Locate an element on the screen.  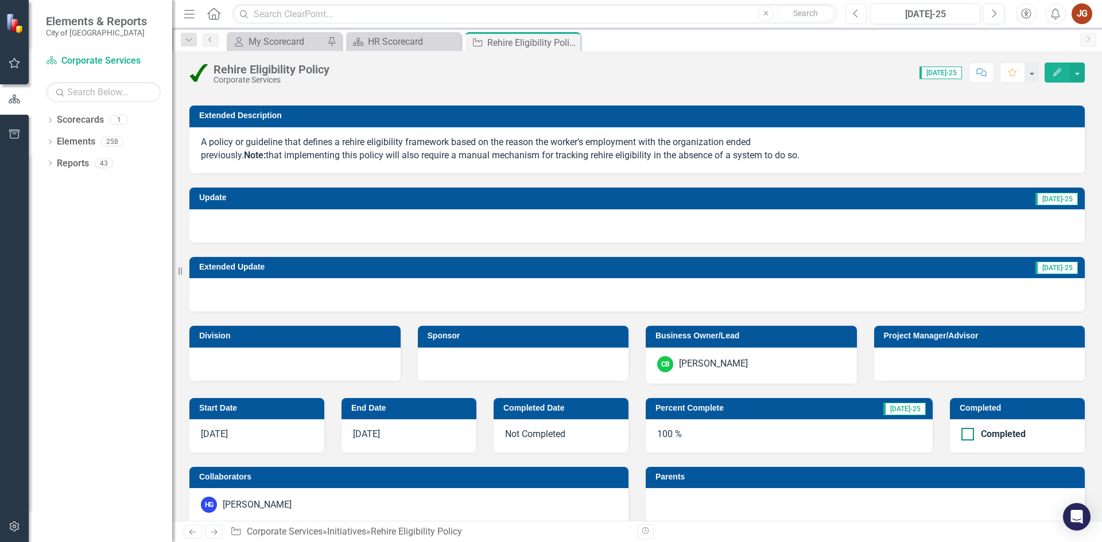
h3: Completed is located at coordinates (1019, 408).